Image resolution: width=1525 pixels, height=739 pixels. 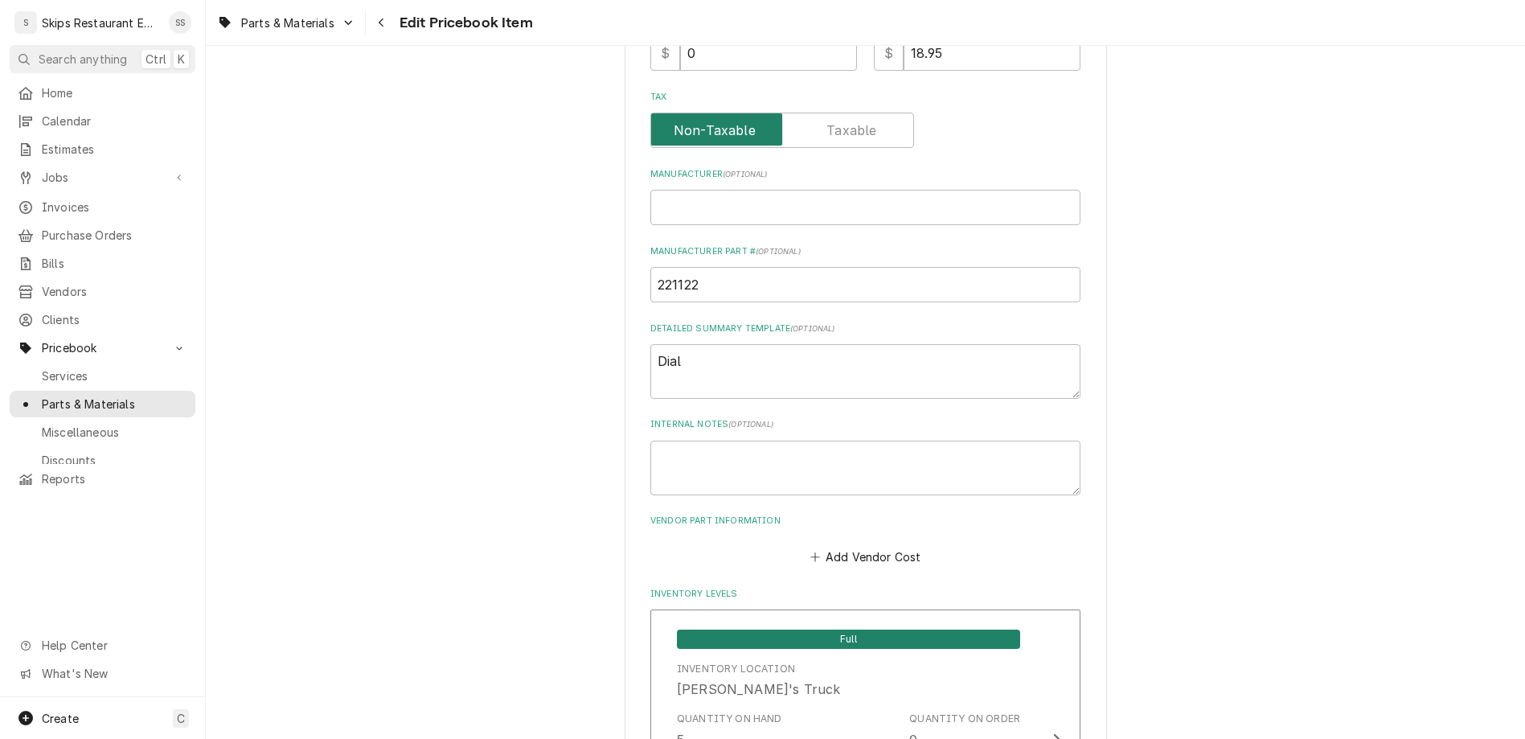 I want to click on label: Manufacturer Part #, so click(x=865, y=252).